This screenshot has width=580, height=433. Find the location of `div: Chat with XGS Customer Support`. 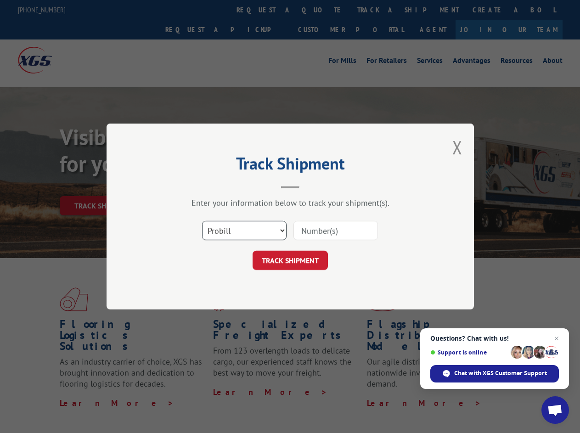

div: Chat with XGS Customer Support is located at coordinates (494, 374).